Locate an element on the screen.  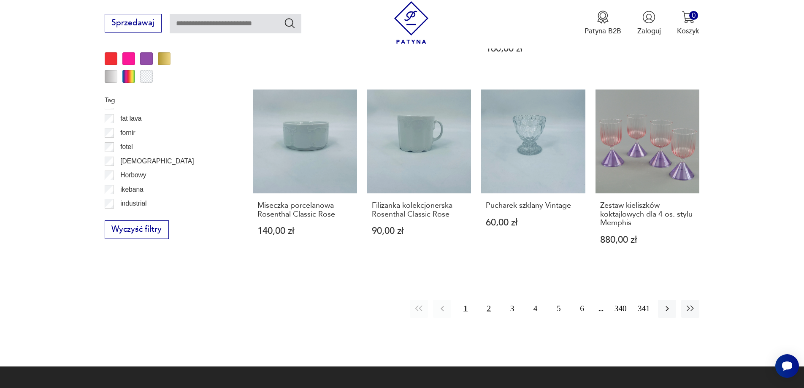
p: industrial is located at coordinates (133, 203).